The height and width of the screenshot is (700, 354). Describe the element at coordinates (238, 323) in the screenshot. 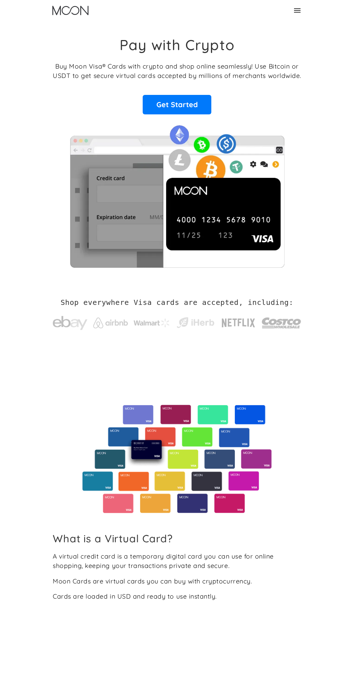

I see `img: Netflix` at that location.